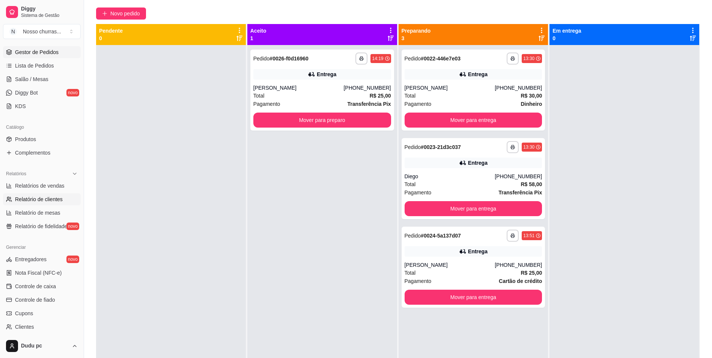  I want to click on a: Complementos, so click(42, 153).